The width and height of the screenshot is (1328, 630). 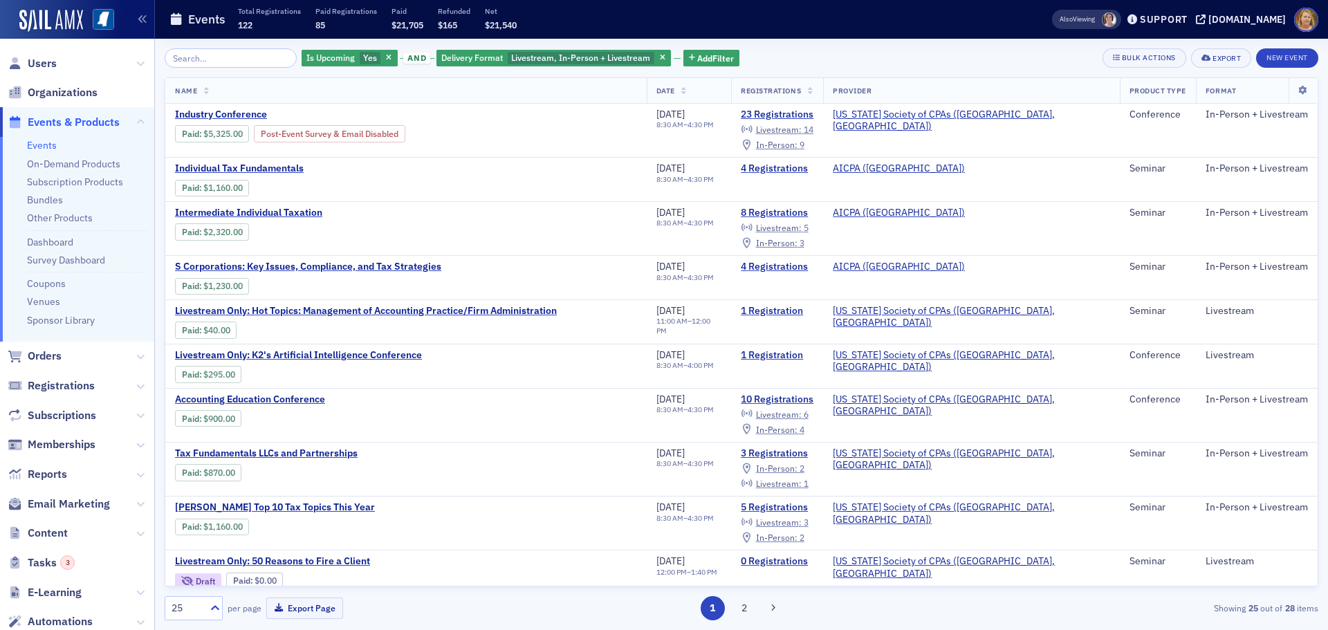 I want to click on a: In-Person: 2, so click(x=772, y=469).